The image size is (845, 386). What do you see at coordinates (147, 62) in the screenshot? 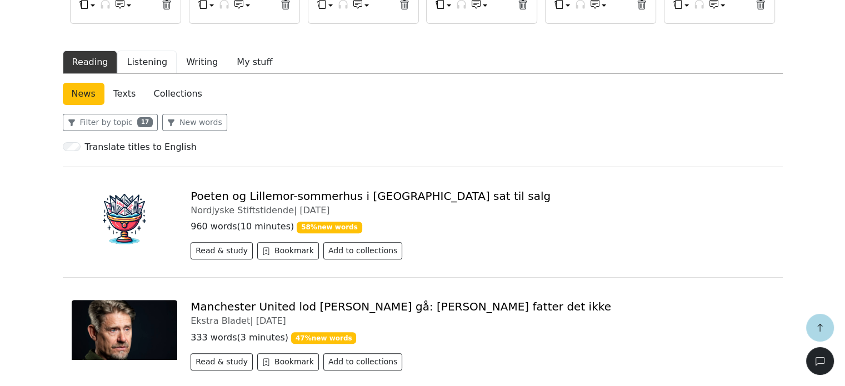
I see `button: Listening` at bounding box center [147, 62].